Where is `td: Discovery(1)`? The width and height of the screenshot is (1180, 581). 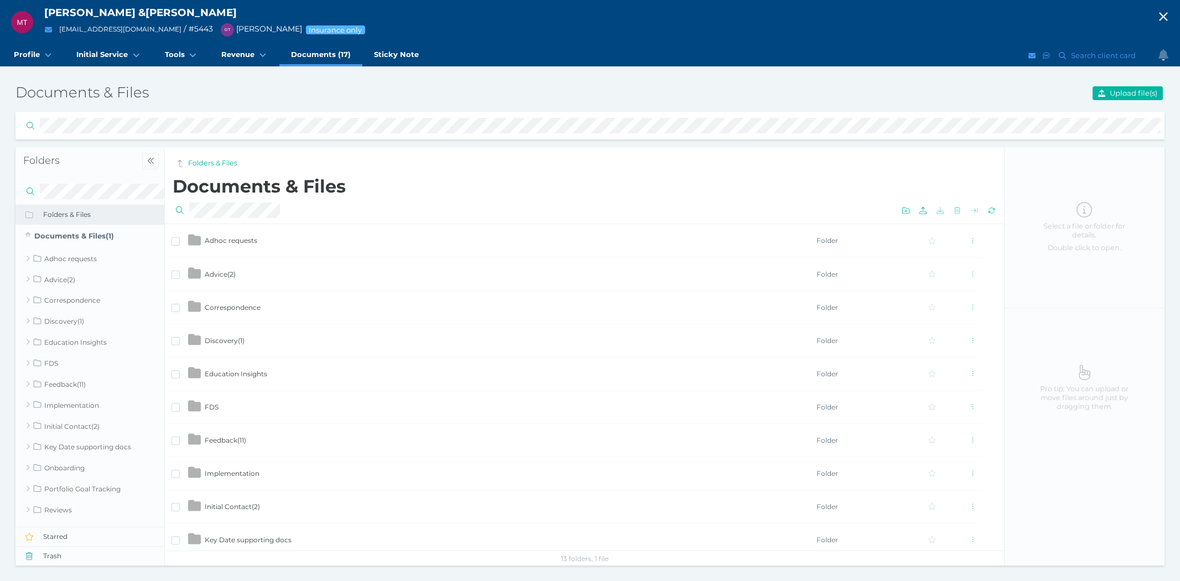 td: Discovery(1) is located at coordinates (510, 340).